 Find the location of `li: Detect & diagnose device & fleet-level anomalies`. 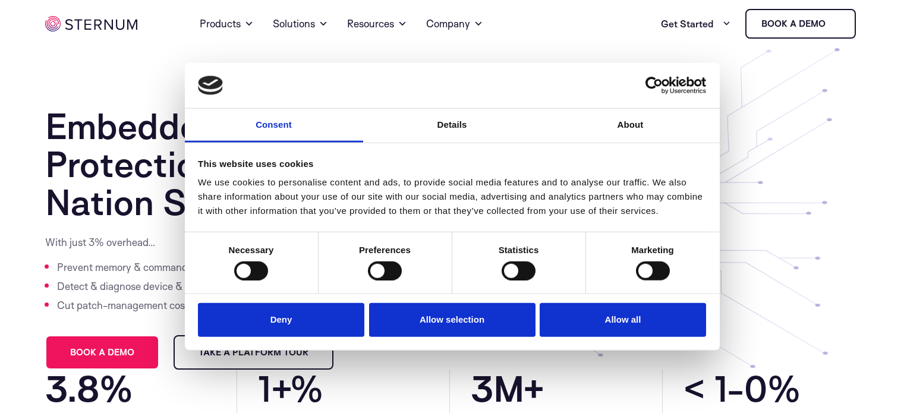

li: Detect & diagnose device & fleet-level anomalies is located at coordinates (189, 286).